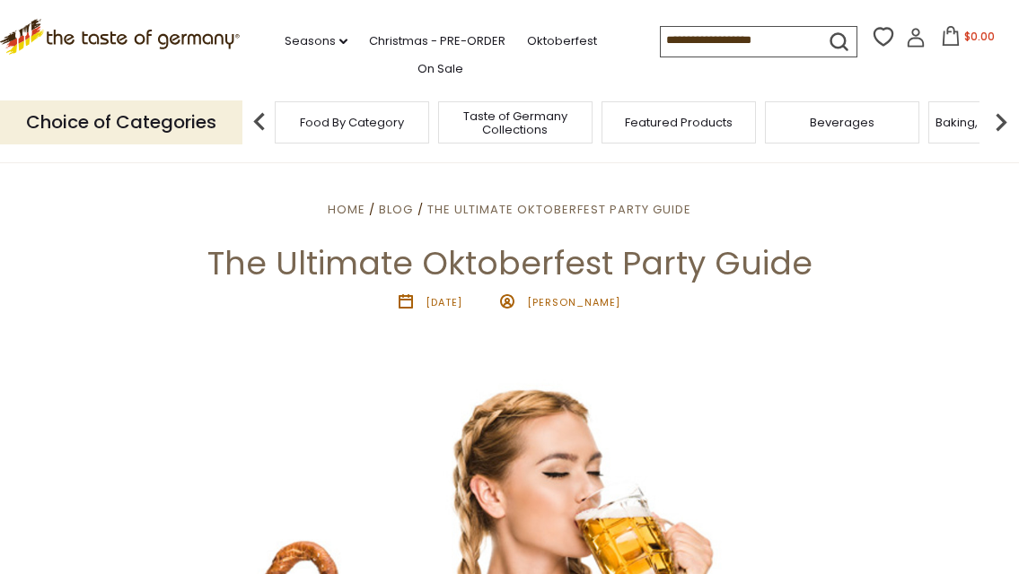 Image resolution: width=1019 pixels, height=574 pixels. Describe the element at coordinates (842, 122) in the screenshot. I see `span: Beverages` at that location.